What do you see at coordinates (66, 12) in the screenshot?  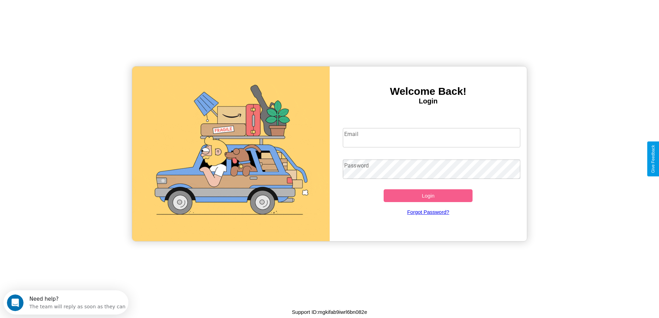 I see `div: Open Intercom Messenger` at bounding box center [66, 12].